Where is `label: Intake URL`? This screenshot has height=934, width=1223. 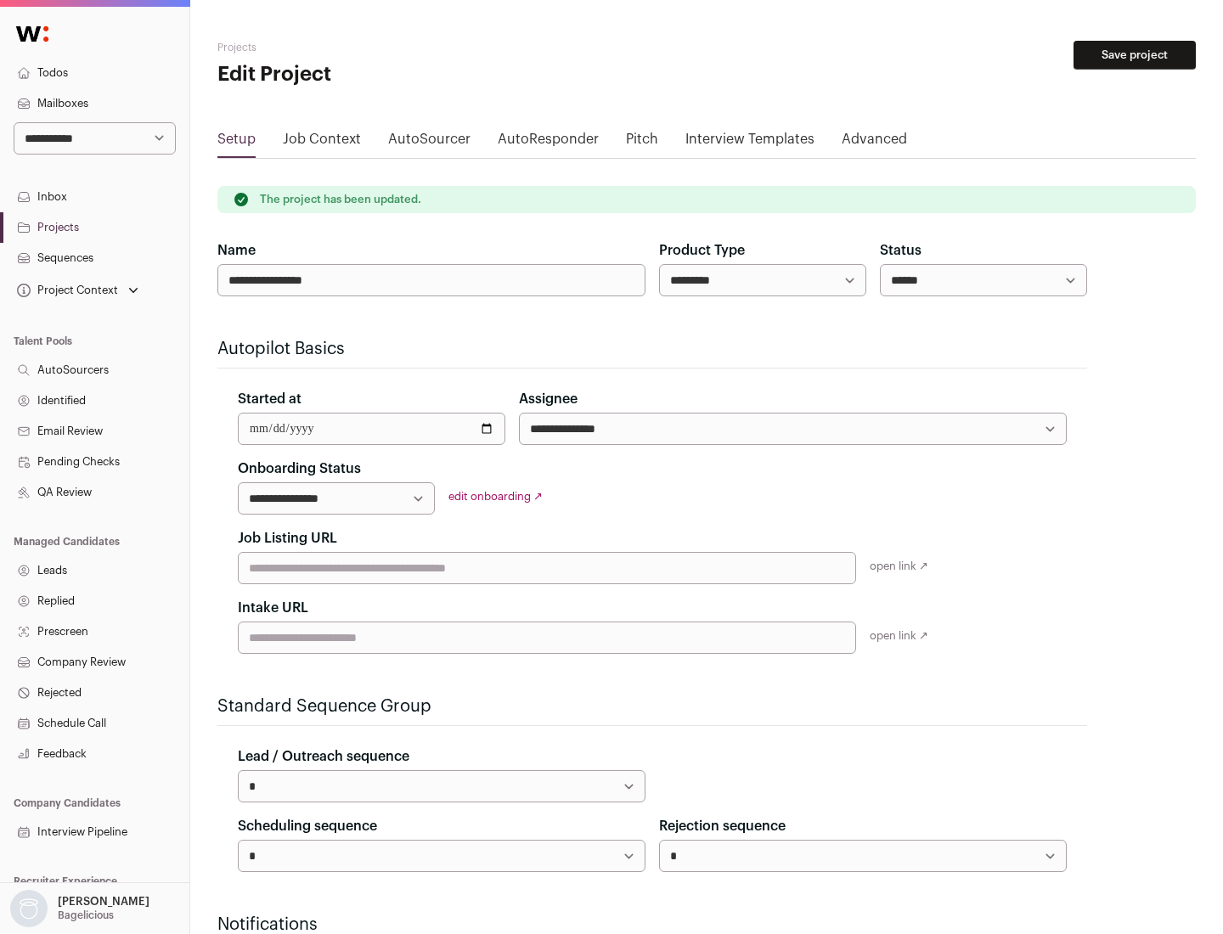
label: Intake URL is located at coordinates (273, 608).